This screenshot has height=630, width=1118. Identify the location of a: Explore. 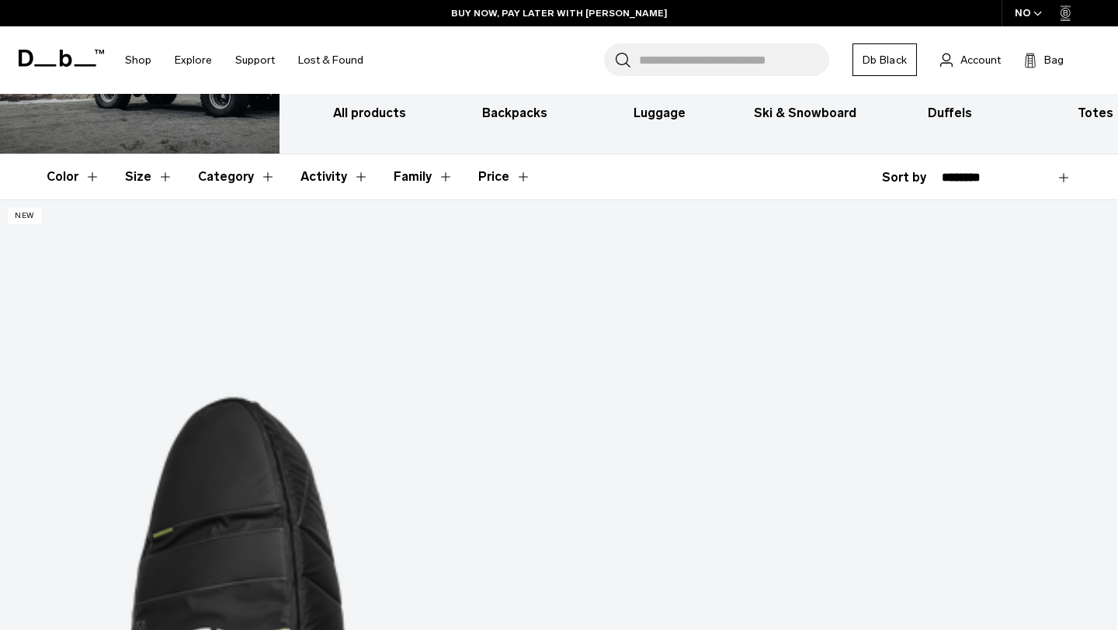
(193, 60).